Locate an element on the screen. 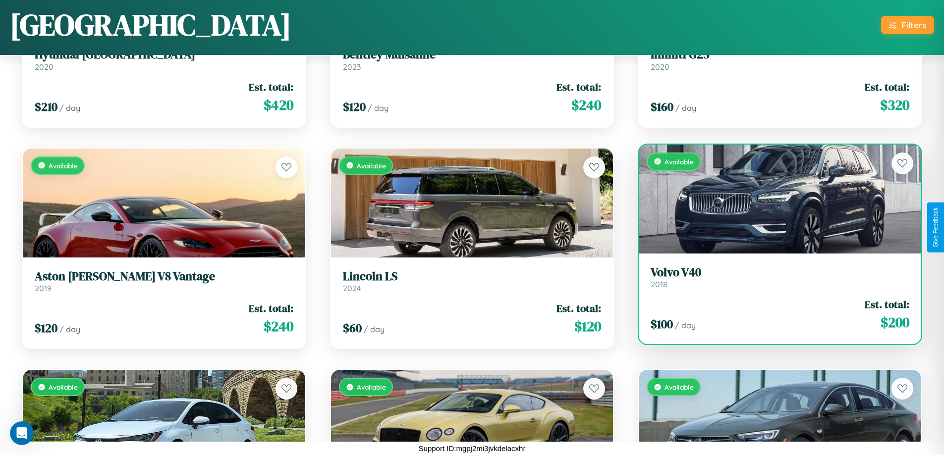 Image resolution: width=944 pixels, height=455 pixels. span: $ 210 is located at coordinates (46, 107).